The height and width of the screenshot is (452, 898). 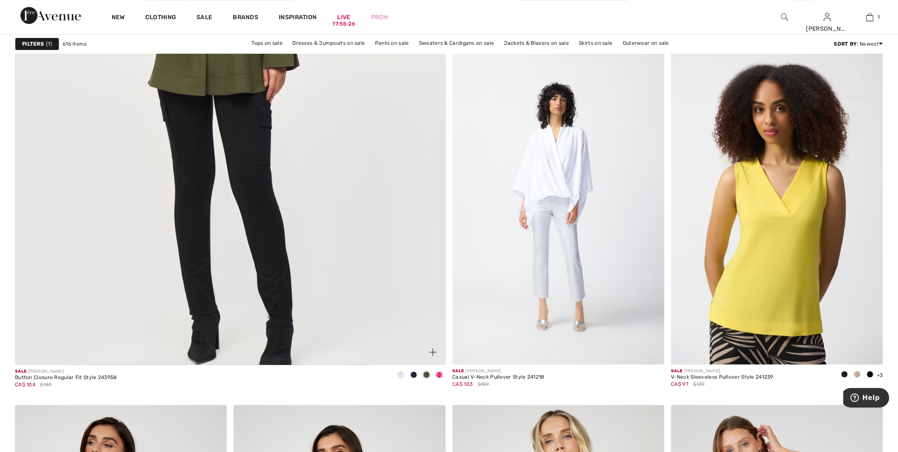 I want to click on span: $159, so click(x=483, y=384).